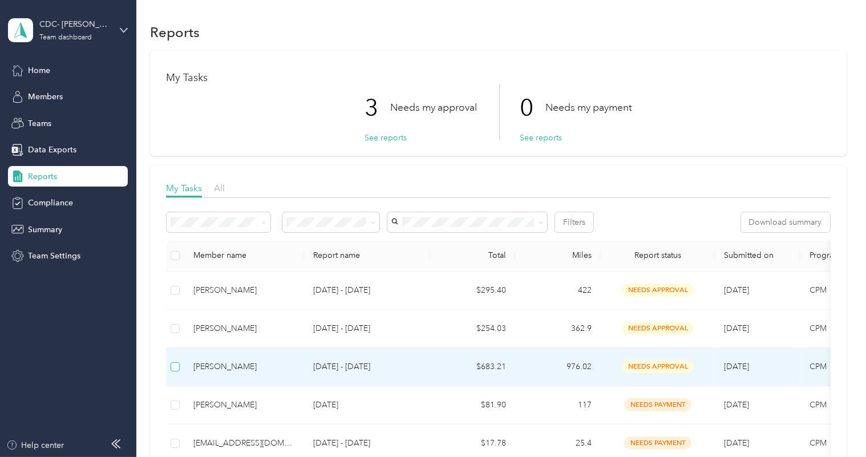 This screenshot has height=457, width=866. I want to click on span: Reports, so click(42, 176).